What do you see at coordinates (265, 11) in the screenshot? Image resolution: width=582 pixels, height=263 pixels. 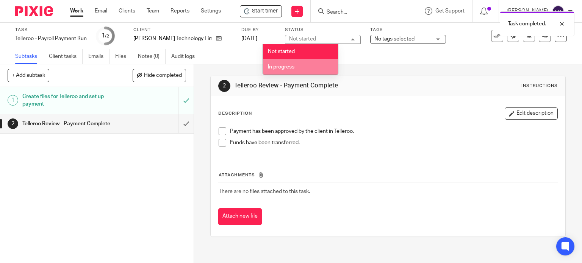 I see `span: Start timer` at bounding box center [265, 11].